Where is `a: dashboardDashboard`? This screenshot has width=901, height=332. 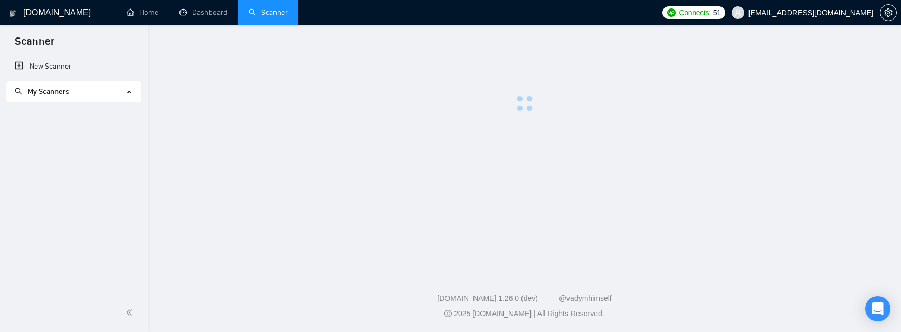 a: dashboardDashboard is located at coordinates (203, 12).